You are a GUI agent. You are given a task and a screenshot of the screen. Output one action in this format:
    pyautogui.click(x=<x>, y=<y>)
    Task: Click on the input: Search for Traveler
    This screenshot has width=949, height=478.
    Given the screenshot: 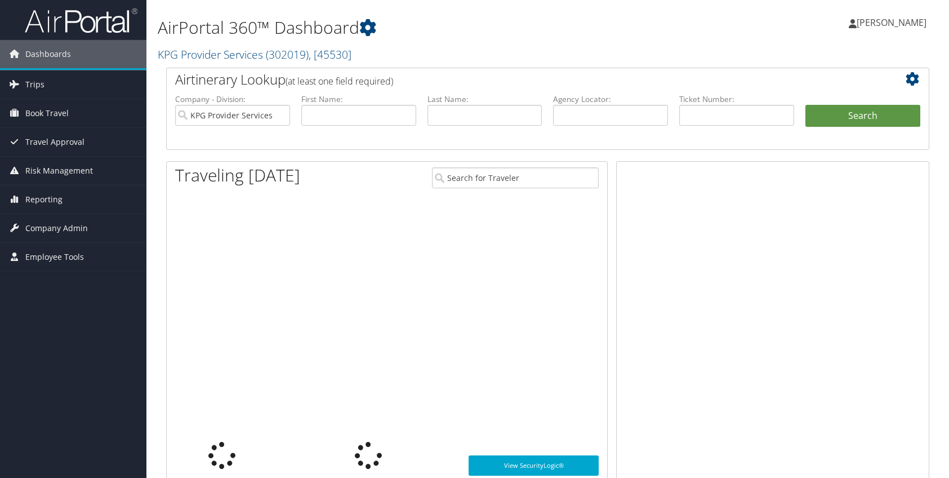 What is the action you would take?
    pyautogui.click(x=515, y=177)
    